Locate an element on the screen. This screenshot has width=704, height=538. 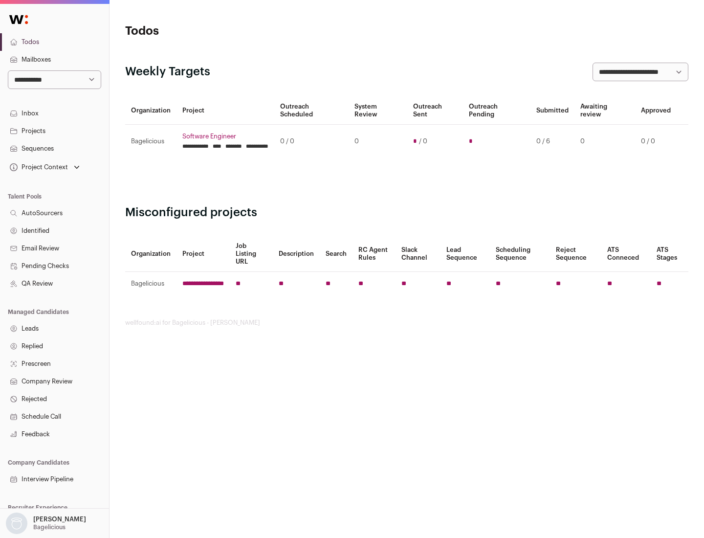
div: Project Context is located at coordinates (38, 167).